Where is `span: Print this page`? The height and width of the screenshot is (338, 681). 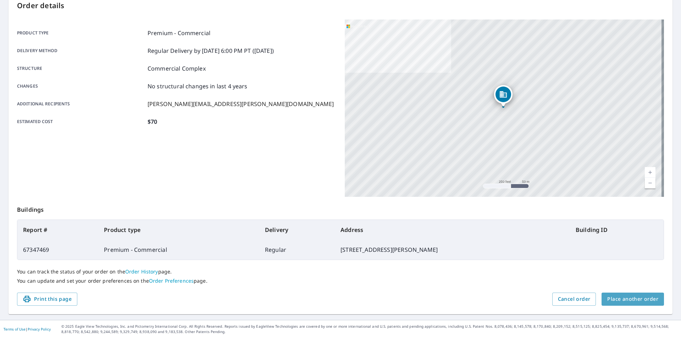 span: Print this page is located at coordinates (47, 299).